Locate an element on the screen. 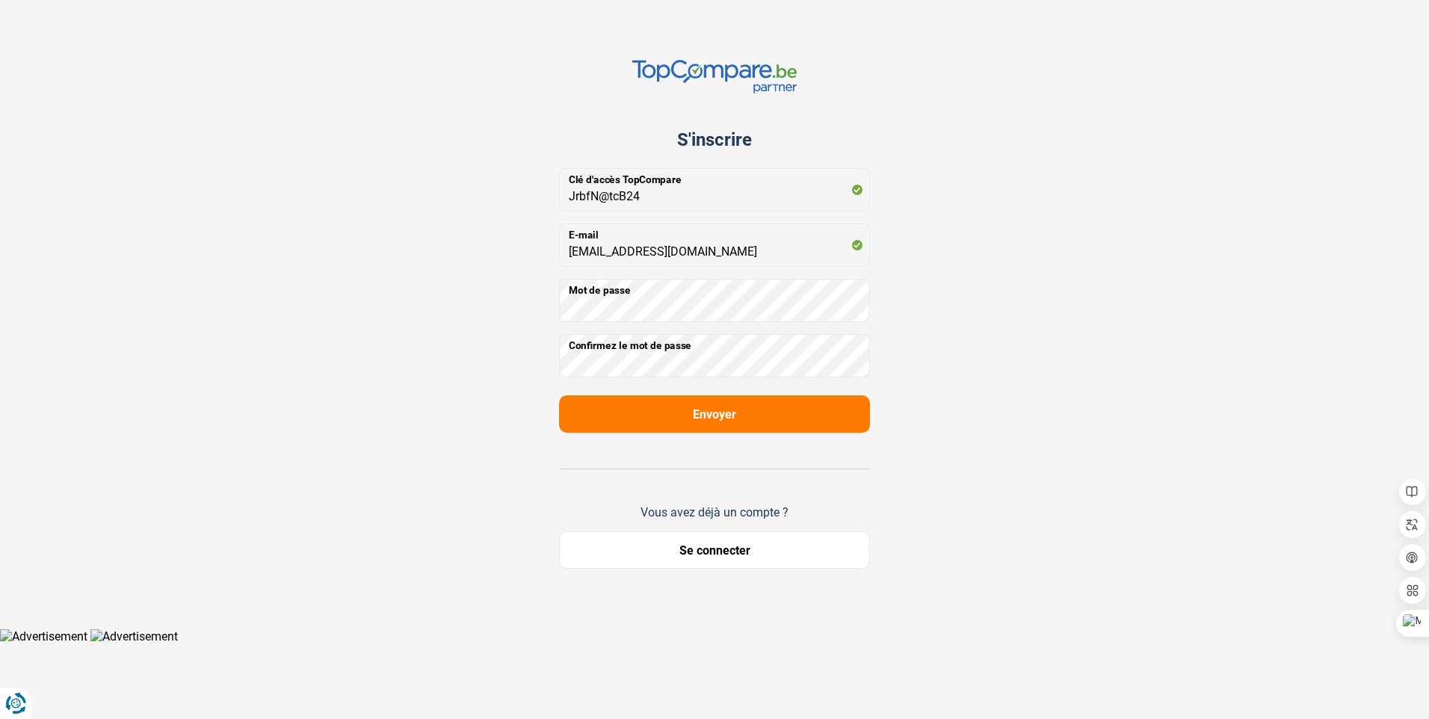 The image size is (1429, 719). div: Vous avez déjà un compte ? is located at coordinates (714, 512).